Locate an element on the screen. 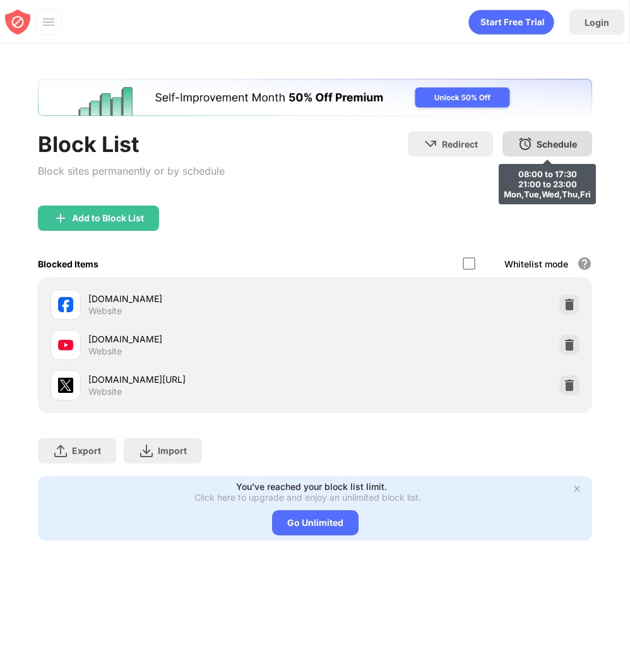  img: x-button.svg is located at coordinates (577, 489).